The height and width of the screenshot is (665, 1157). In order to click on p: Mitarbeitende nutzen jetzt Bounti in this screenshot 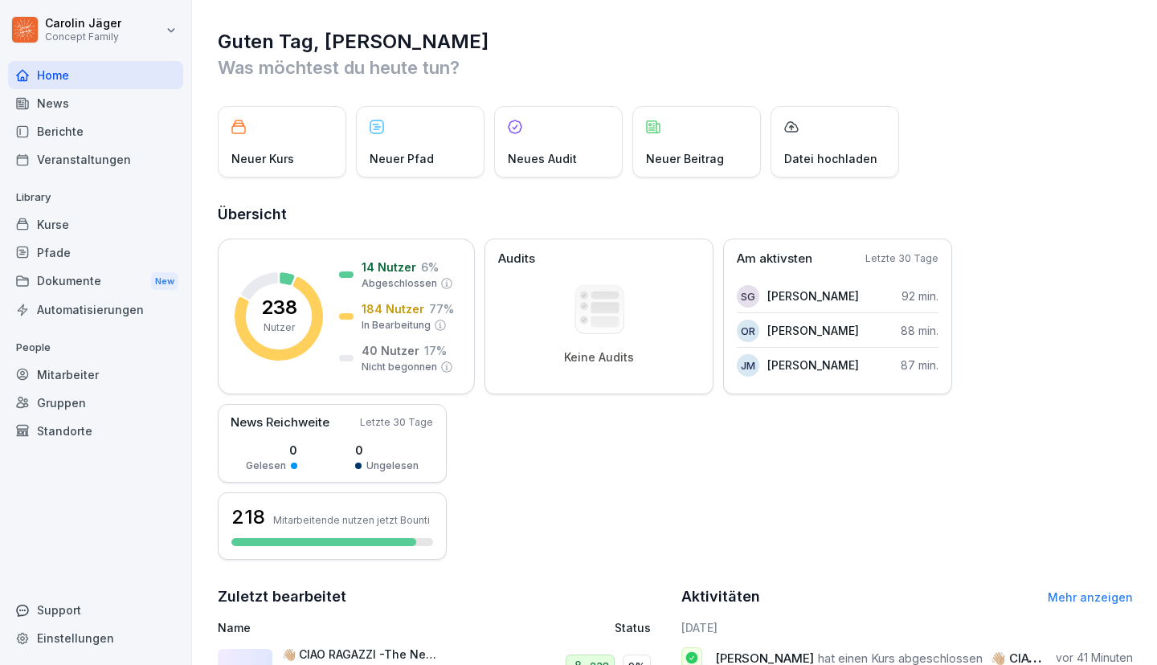, I will do `click(351, 520)`.